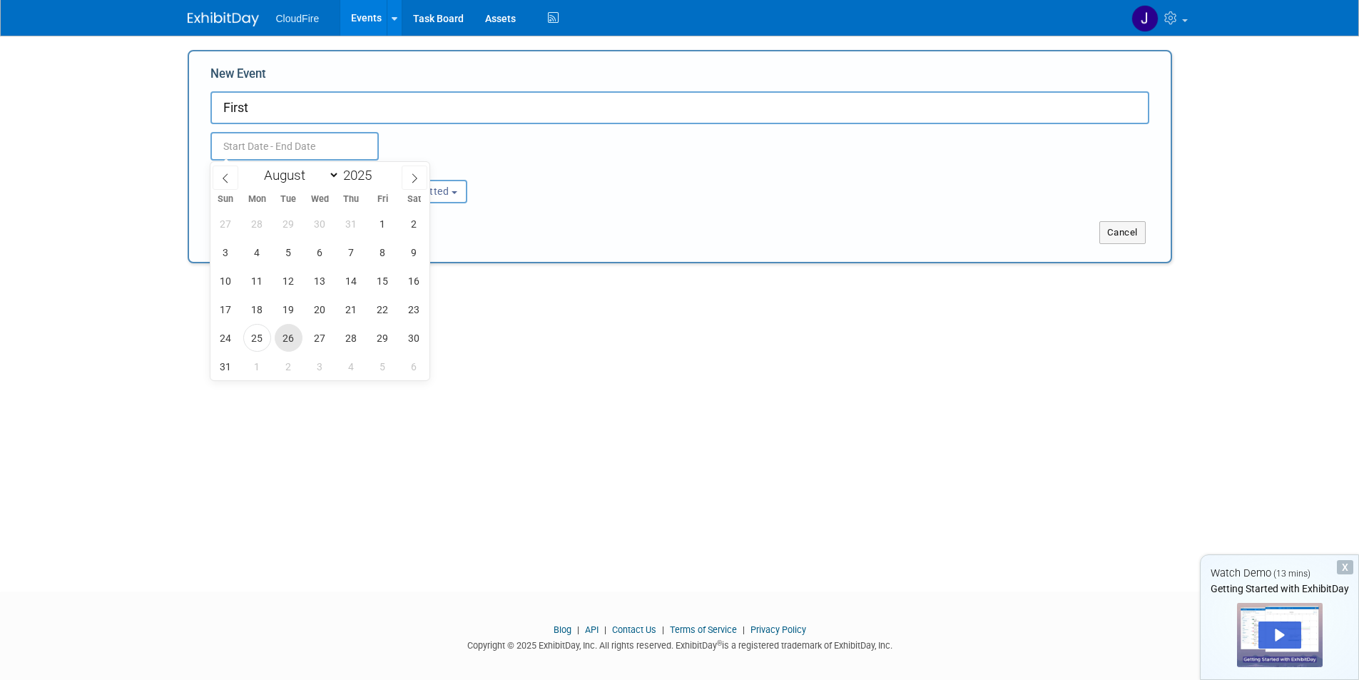  I want to click on div: Watch Demo, so click(1279, 573).